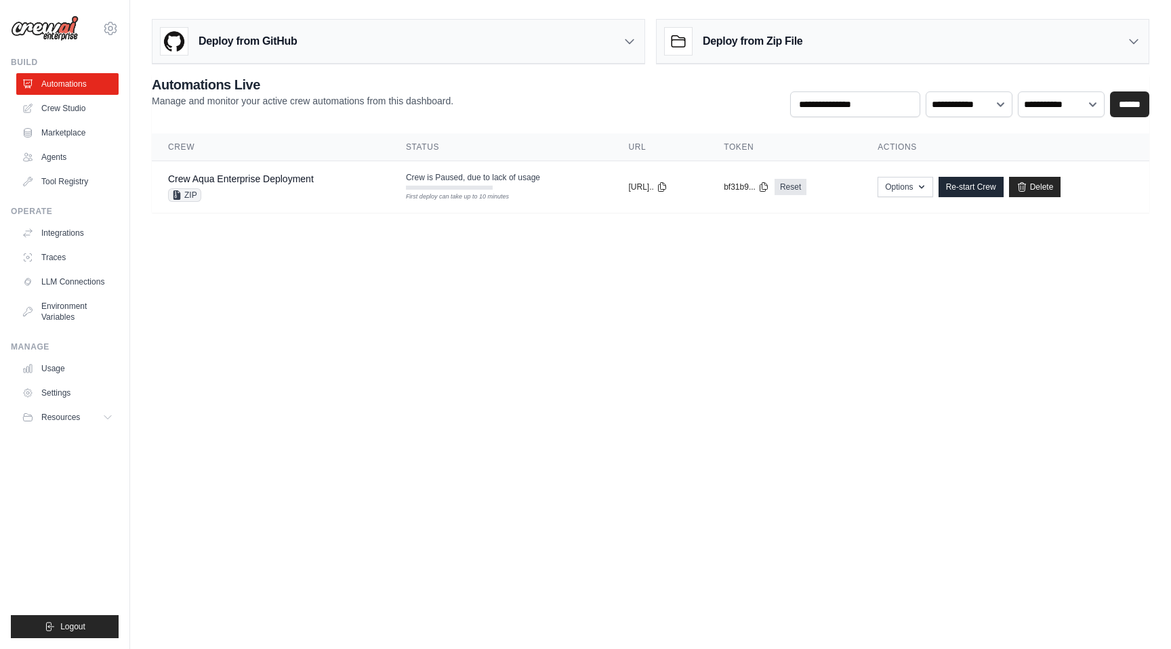  Describe the element at coordinates (302, 101) in the screenshot. I see `p: Manage and monitor your active crew automations from this dashboard.` at that location.